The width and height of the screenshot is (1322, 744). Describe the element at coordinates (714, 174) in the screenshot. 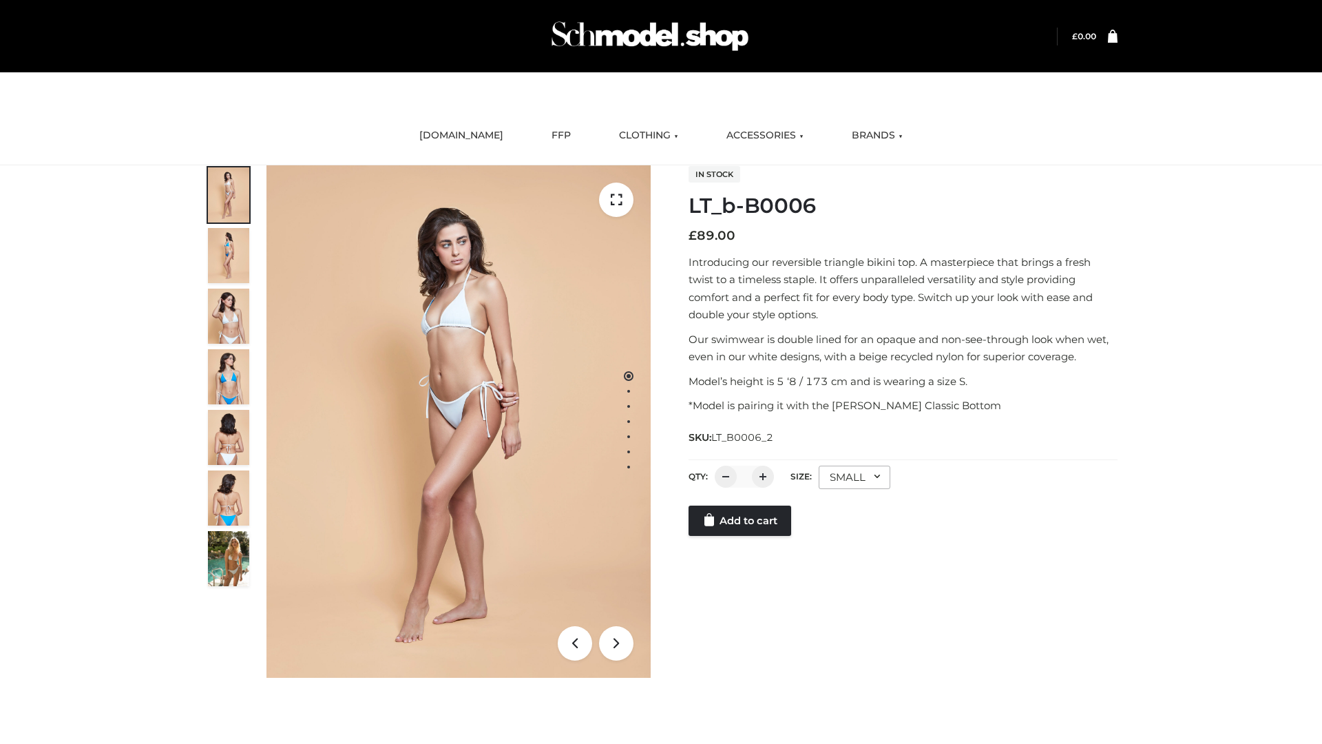

I see `span: In stock` at that location.